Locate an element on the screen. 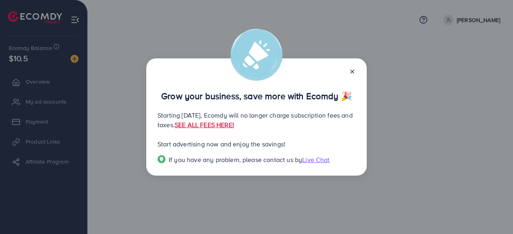 This screenshot has height=234, width=513. span: If you have any problem, please contact us by is located at coordinates (235, 160).